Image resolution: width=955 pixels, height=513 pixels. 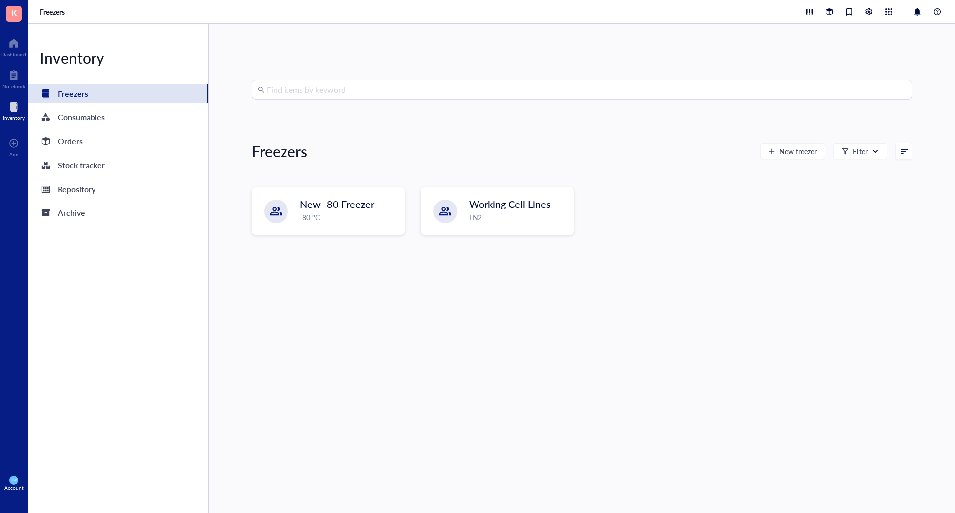 I want to click on a: Stock tracker, so click(x=118, y=165).